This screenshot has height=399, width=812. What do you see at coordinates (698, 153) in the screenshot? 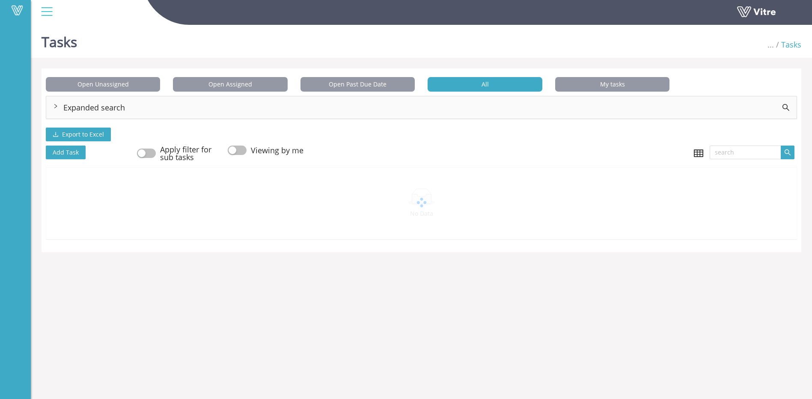
I see `span: table` at bounding box center [698, 153].